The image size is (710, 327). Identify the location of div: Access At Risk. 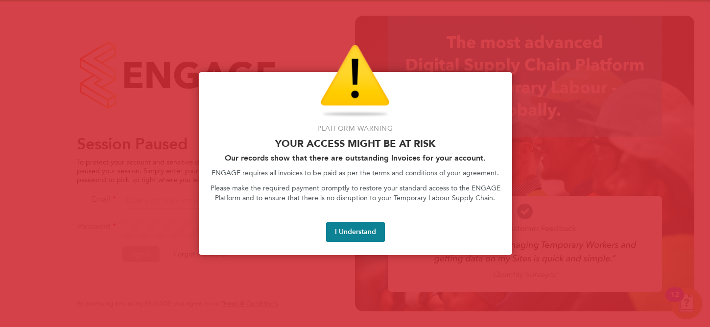
(356, 164).